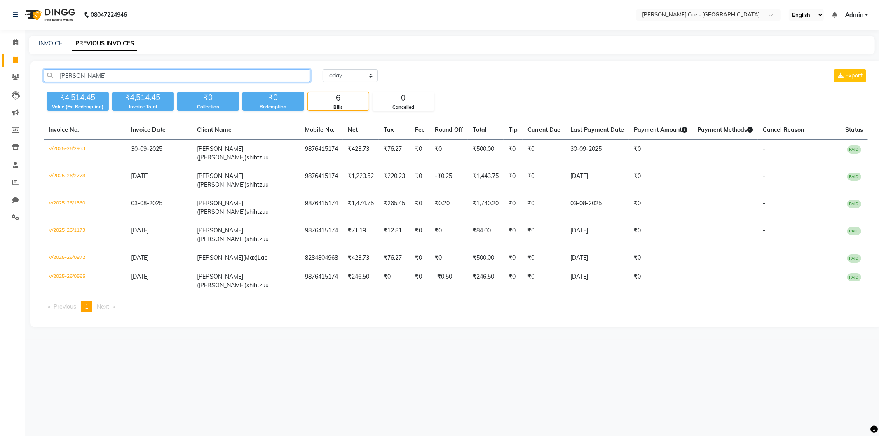 The image size is (879, 436). Describe the element at coordinates (85, 153) in the screenshot. I see `td: V/2025-26/2933` at that location.